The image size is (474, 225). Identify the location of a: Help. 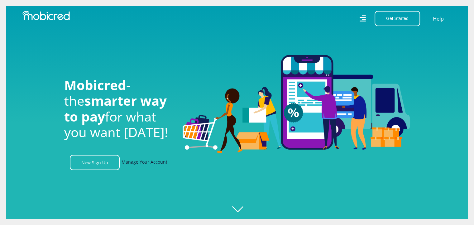
(438, 19).